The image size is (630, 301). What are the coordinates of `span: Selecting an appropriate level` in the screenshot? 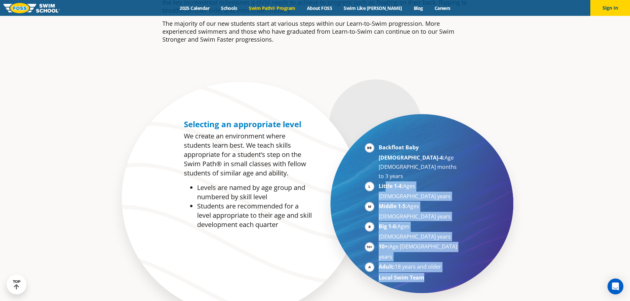 It's located at (242, 124).